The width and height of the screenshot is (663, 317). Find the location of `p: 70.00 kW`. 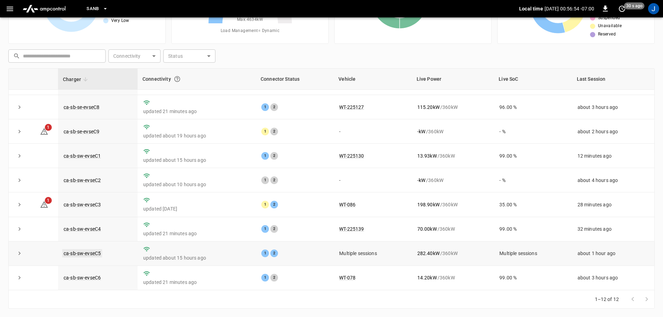

p: 70.00 kW is located at coordinates (427, 229).